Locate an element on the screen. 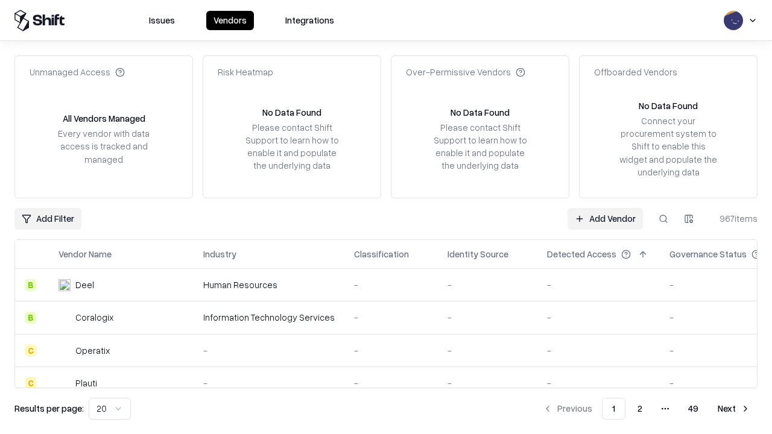 This screenshot has height=434, width=772. div: Risk Heatmap is located at coordinates (245, 72).